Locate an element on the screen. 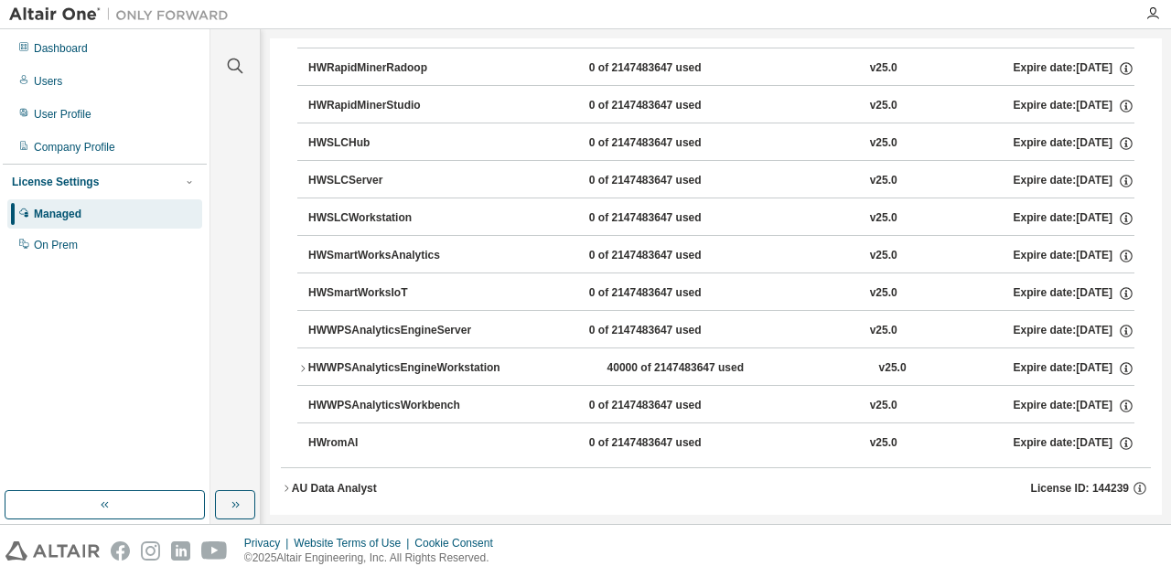 The width and height of the screenshot is (1171, 577). div: User Profile is located at coordinates (62, 114).